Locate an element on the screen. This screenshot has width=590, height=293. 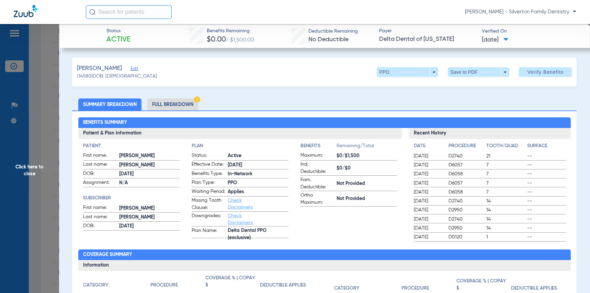
app-breakdown-title: Subscriber is located at coordinates (131, 198).